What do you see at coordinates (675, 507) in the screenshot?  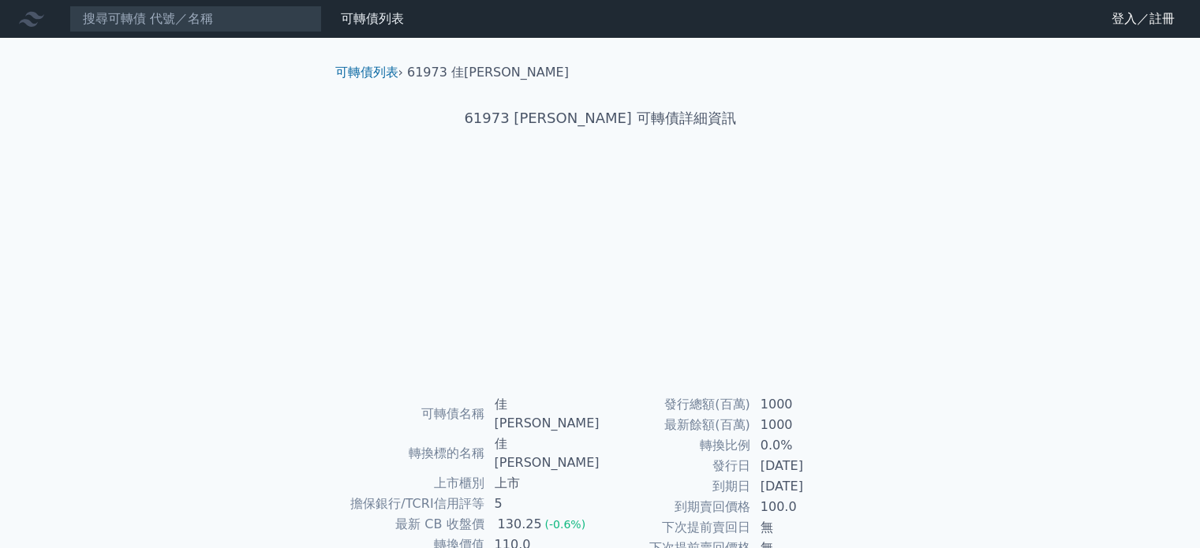 I see `td: 到期賣回價格` at bounding box center [675, 507].